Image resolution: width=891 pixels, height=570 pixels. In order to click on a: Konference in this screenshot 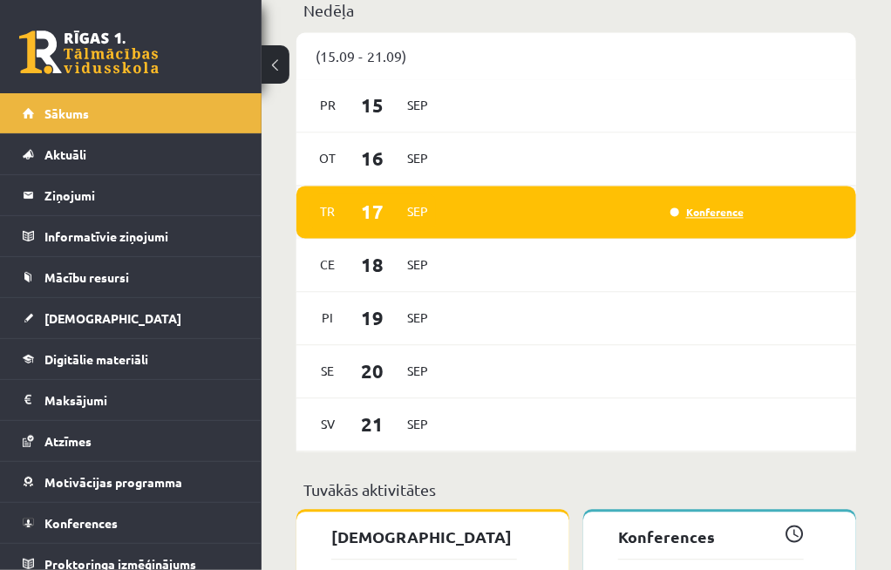, I will do `click(707, 212)`.